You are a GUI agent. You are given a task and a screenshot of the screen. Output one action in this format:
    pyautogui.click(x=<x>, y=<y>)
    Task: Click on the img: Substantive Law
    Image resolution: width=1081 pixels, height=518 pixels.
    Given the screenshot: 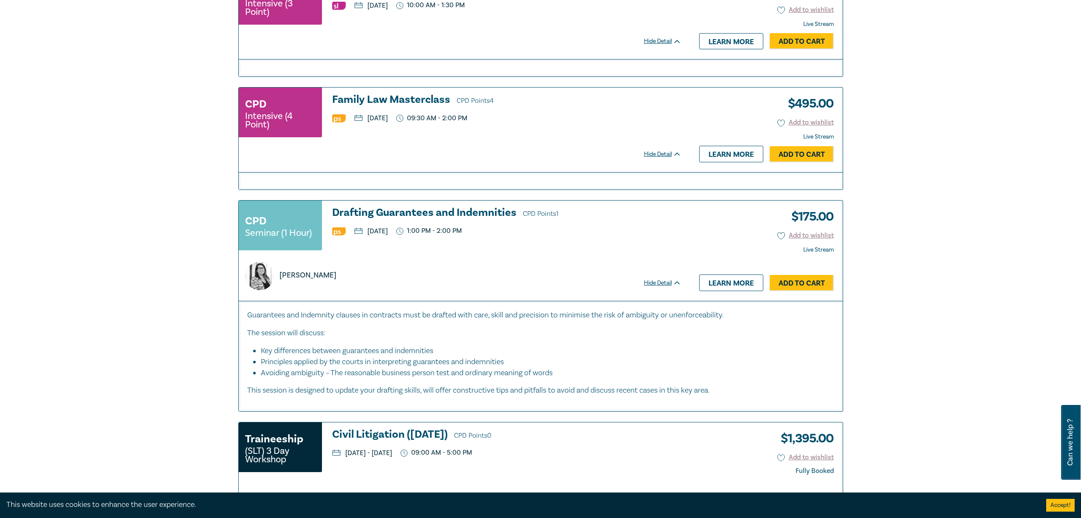 What is the action you would take?
    pyautogui.click(x=339, y=6)
    